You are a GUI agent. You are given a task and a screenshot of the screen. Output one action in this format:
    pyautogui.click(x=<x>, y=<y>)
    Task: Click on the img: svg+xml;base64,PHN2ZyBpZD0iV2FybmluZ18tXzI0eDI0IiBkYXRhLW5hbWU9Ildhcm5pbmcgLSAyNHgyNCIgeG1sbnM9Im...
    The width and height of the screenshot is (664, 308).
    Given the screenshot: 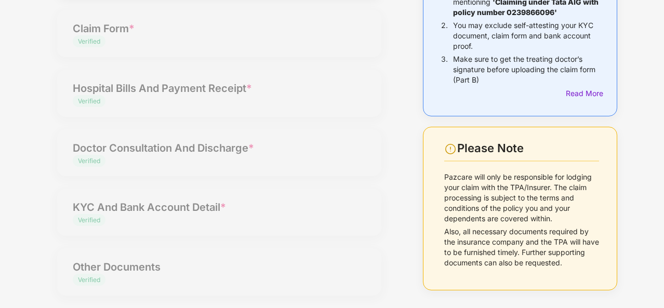 What is the action you would take?
    pyautogui.click(x=450, y=149)
    